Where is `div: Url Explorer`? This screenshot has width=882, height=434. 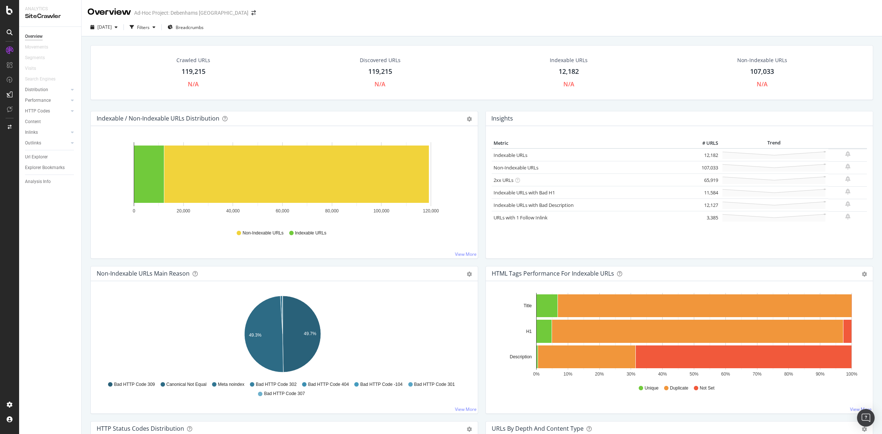 div: Url Explorer is located at coordinates (36, 157).